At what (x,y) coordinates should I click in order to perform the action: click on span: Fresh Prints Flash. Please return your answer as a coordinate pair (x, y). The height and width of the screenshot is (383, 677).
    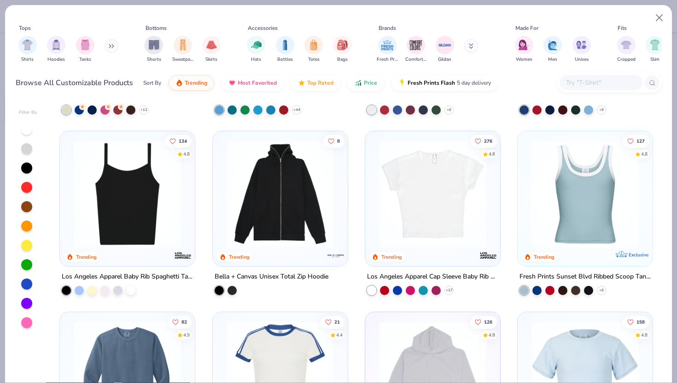
    Looking at the image, I should click on (431, 83).